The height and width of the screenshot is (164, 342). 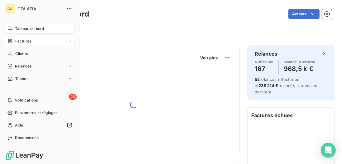 I want to click on span: Tableau de bord, so click(x=29, y=29).